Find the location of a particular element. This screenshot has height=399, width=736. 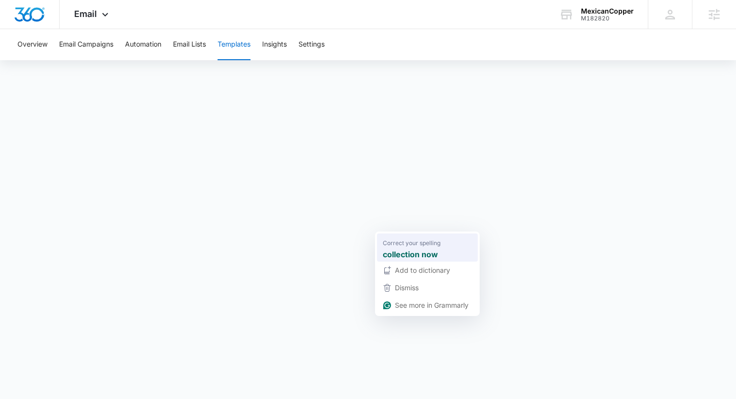

div: account name is located at coordinates (608, 11).